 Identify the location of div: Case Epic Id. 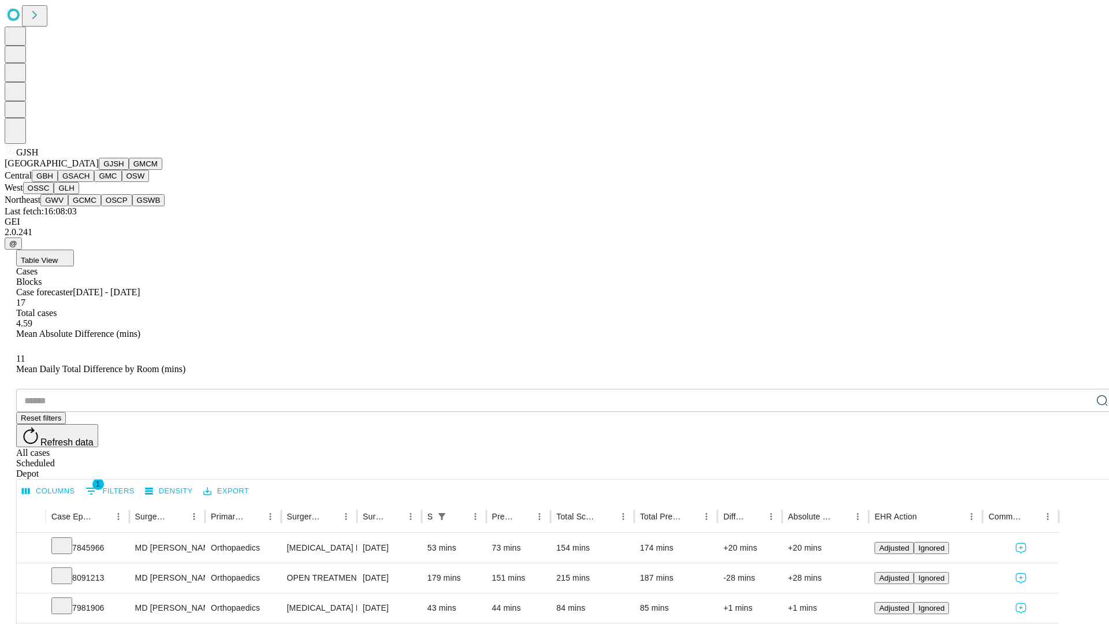
(72, 517).